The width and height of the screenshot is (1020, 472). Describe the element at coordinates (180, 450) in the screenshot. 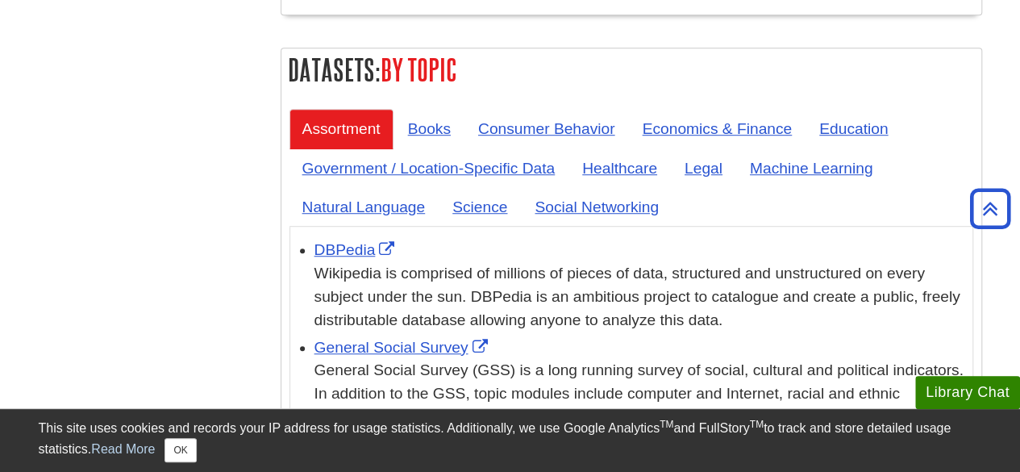

I see `button: Close` at that location.